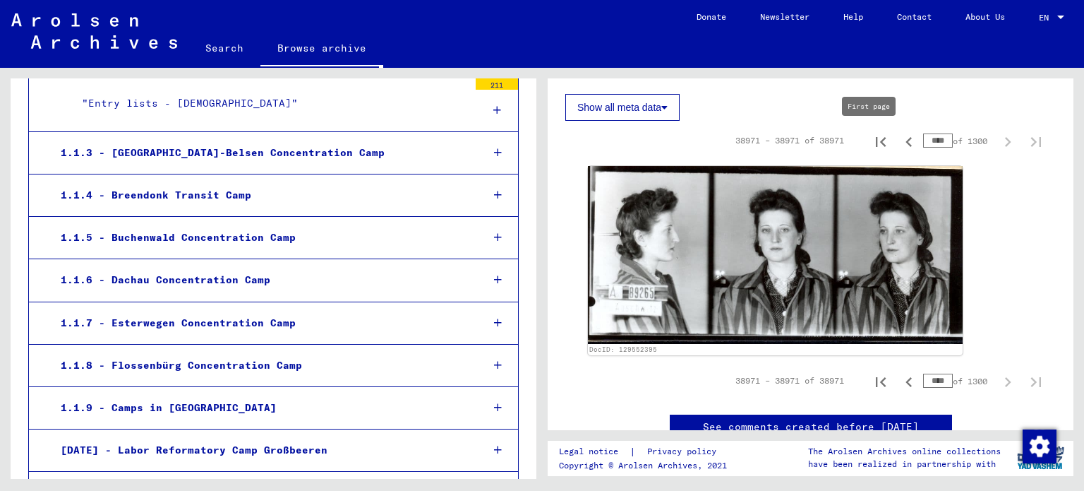  What do you see at coordinates (623, 349) in the screenshot?
I see `a: DocID: 129552395` at bounding box center [623, 349].